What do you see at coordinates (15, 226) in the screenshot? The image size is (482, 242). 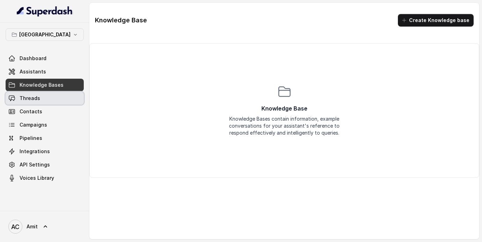 I see `text: AC` at bounding box center [15, 226].